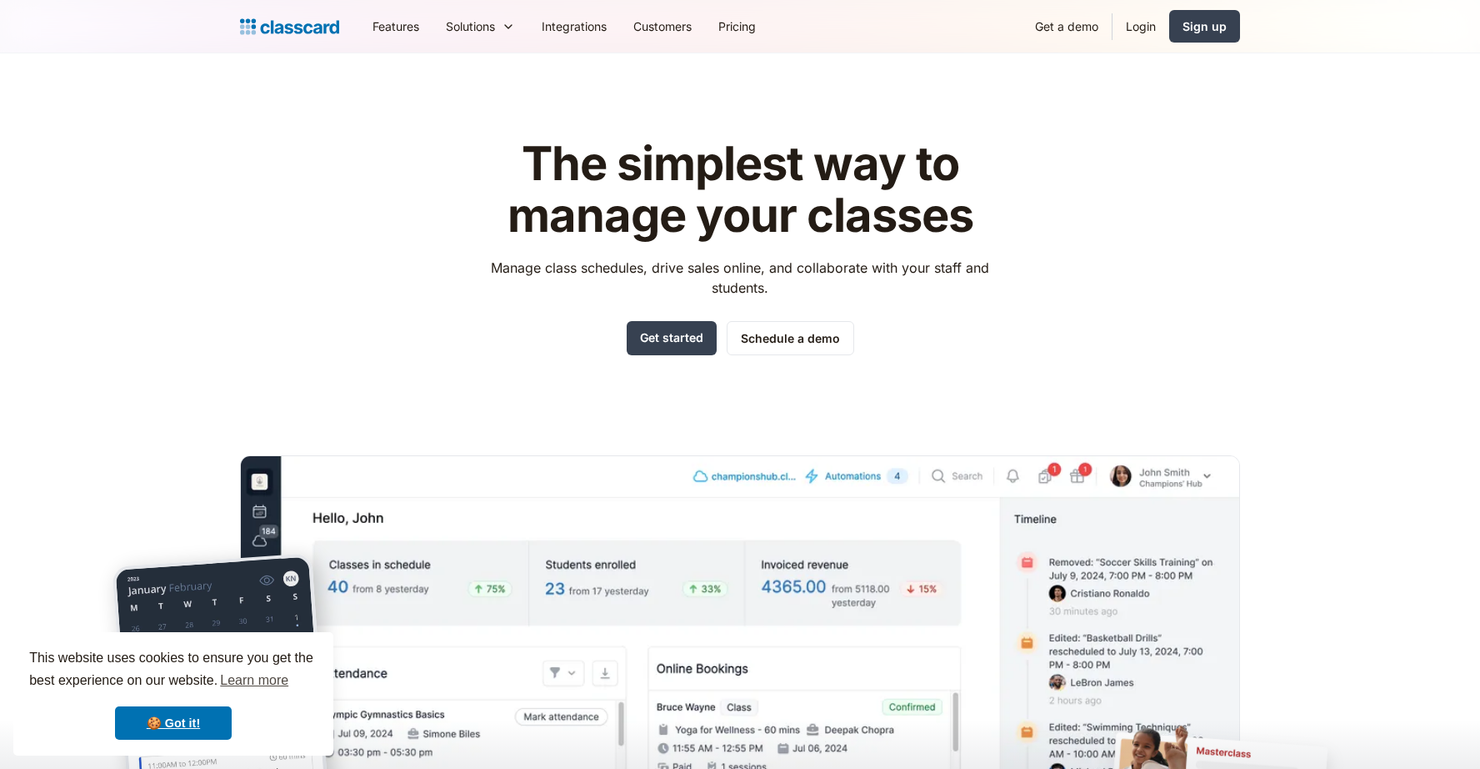 Image resolution: width=1480 pixels, height=769 pixels. I want to click on a: Customers, so click(663, 26).